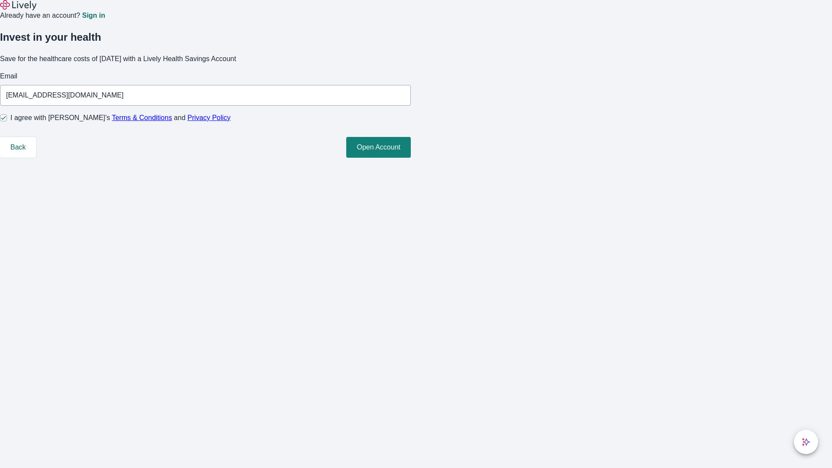  What do you see at coordinates (806, 442) in the screenshot?
I see `svg: Lively AI Assistant` at bounding box center [806, 442].